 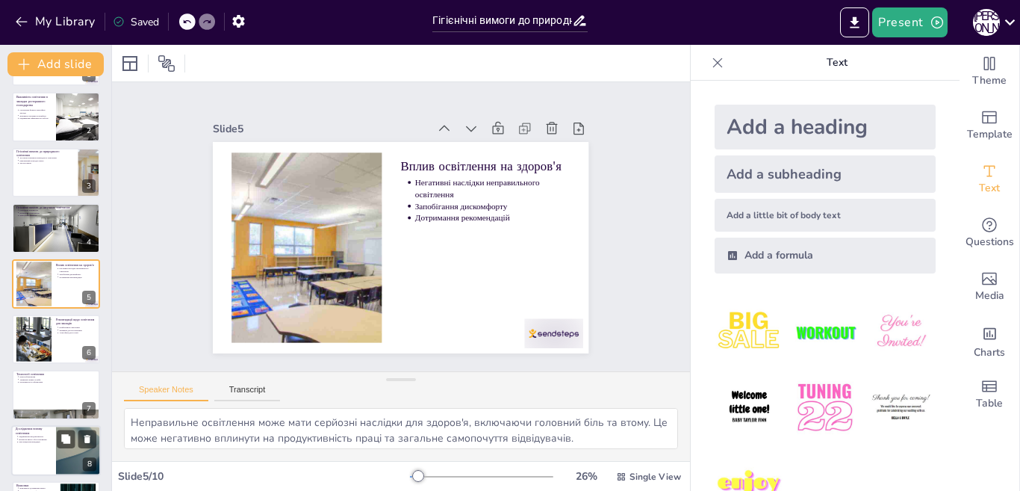 What do you see at coordinates (34, 101) in the screenshot?
I see `p: Важливість освітлення в закладах ресторанного господарства` at bounding box center [34, 101].